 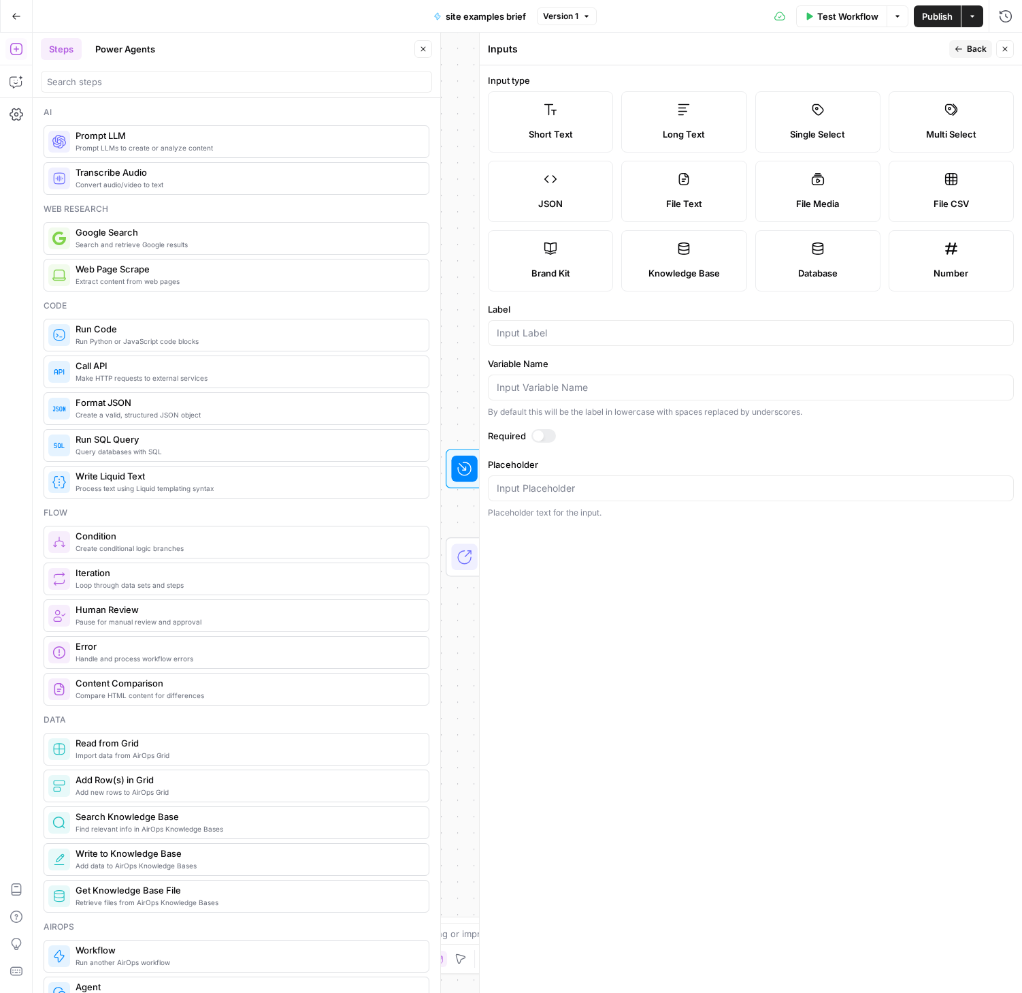 I want to click on button: Version 1, so click(x=567, y=16).